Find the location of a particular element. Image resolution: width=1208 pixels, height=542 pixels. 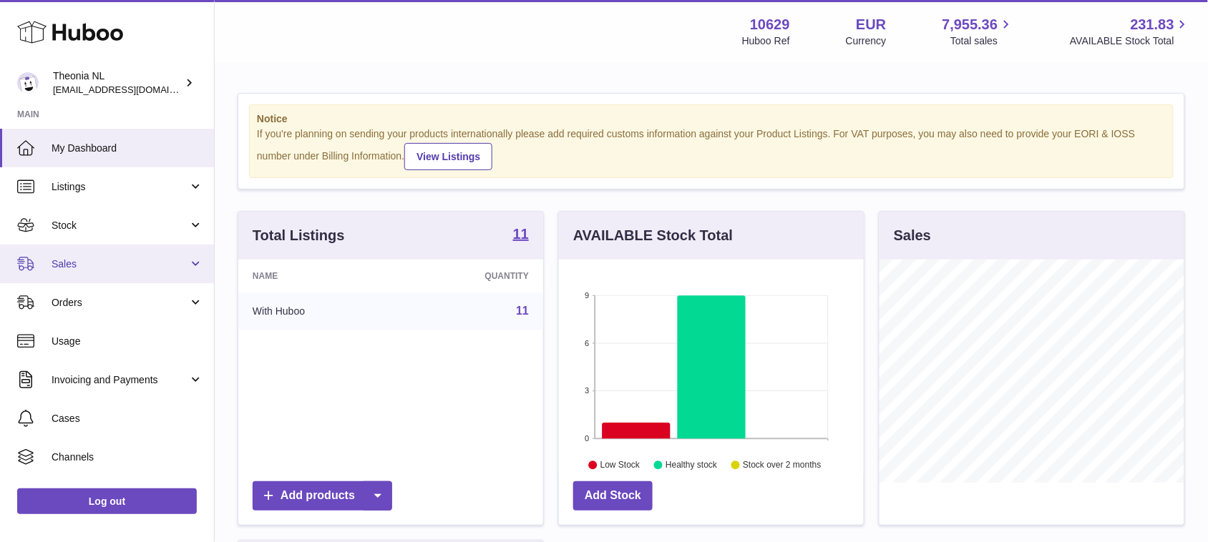

span: Cases is located at coordinates (127, 419).